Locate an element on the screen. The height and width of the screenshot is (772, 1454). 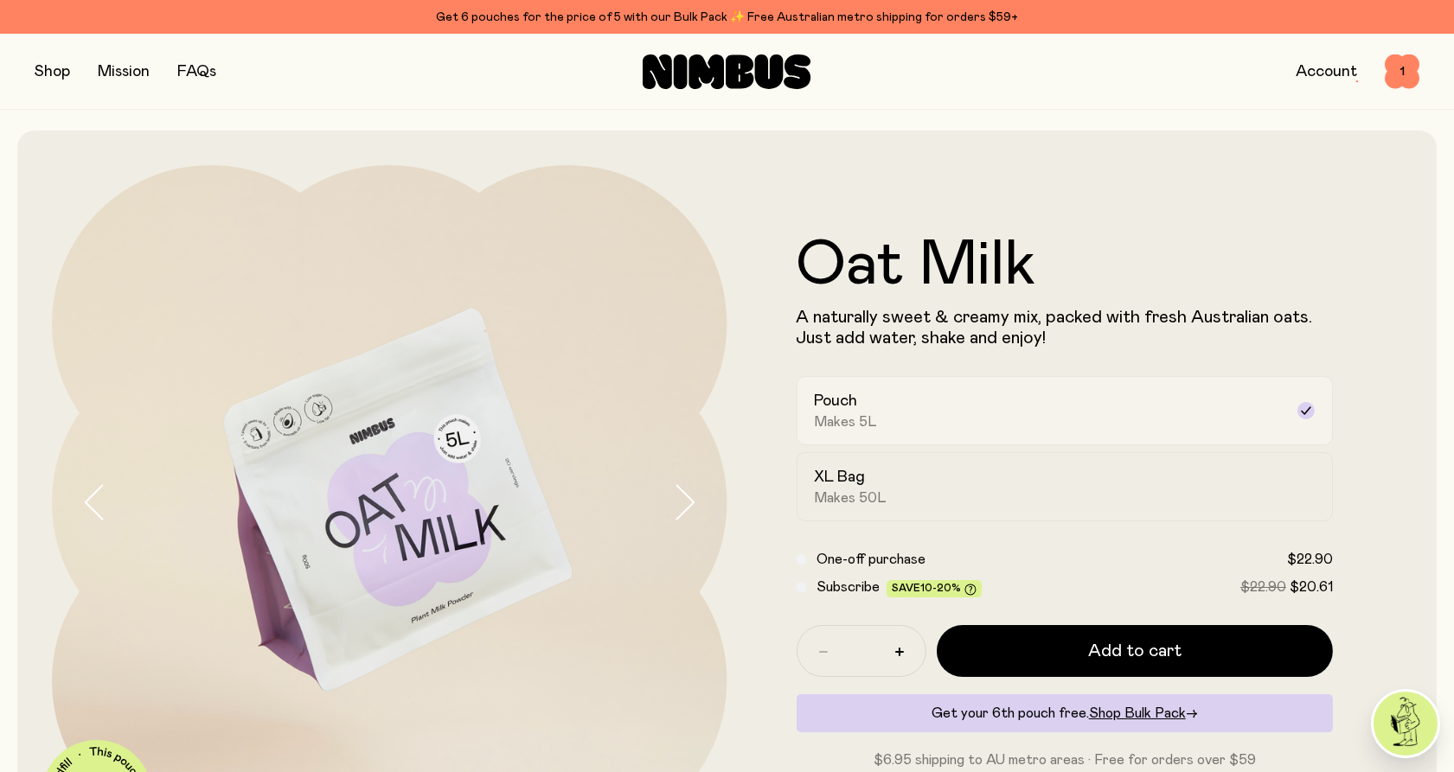
span: Makes 50L is located at coordinates (851, 498).